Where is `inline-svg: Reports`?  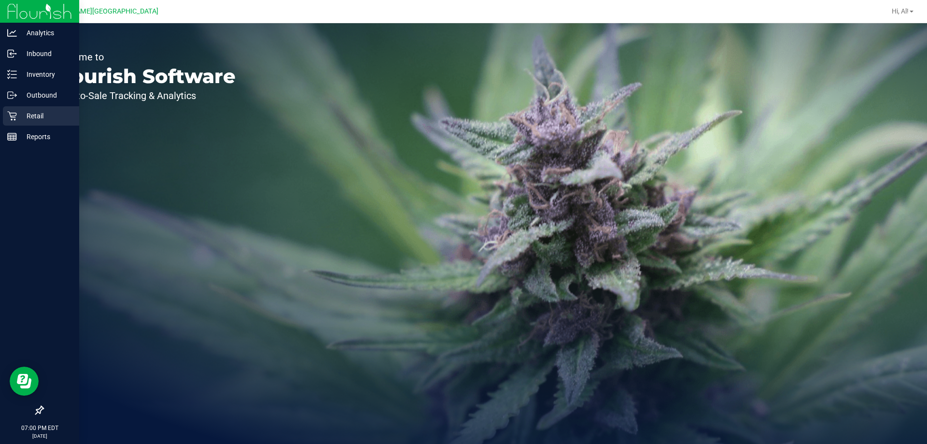 inline-svg: Reports is located at coordinates (12, 137).